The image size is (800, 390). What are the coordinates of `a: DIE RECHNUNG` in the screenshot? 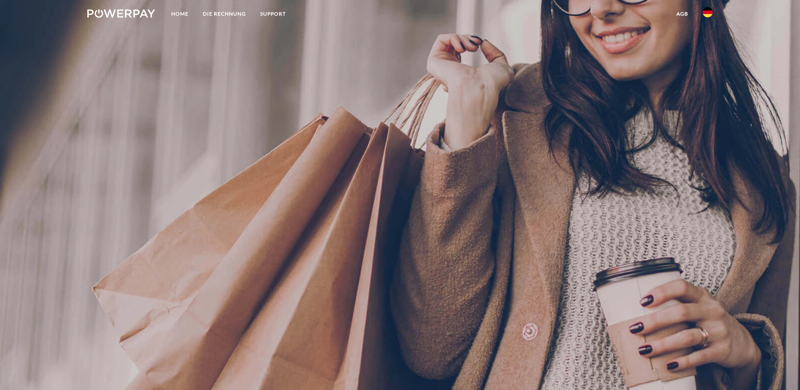 It's located at (224, 14).